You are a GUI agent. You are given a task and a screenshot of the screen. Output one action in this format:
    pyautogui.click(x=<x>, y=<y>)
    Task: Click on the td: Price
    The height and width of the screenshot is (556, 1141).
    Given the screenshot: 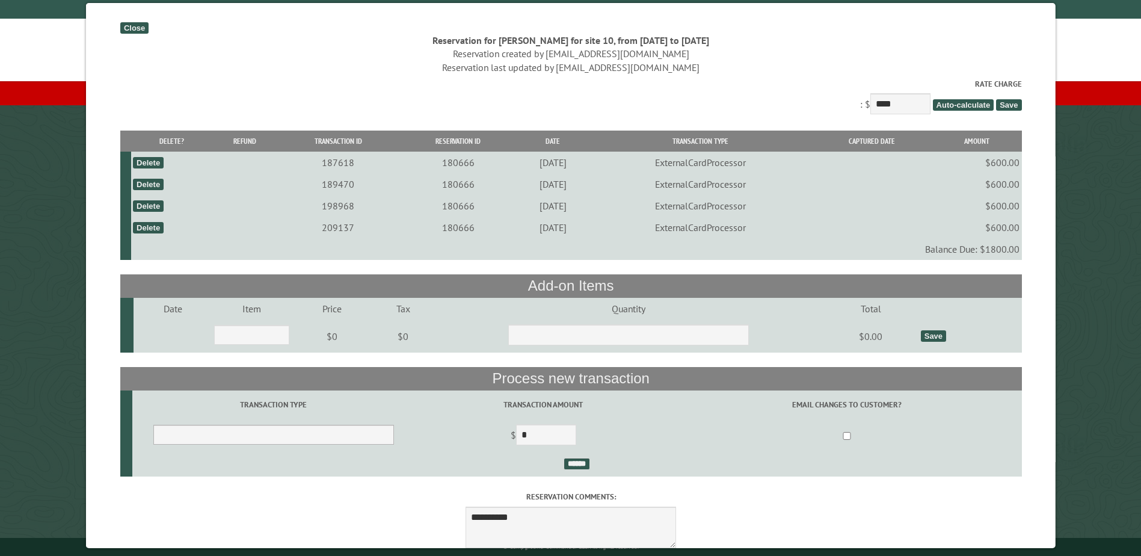 What is the action you would take?
    pyautogui.click(x=332, y=309)
    